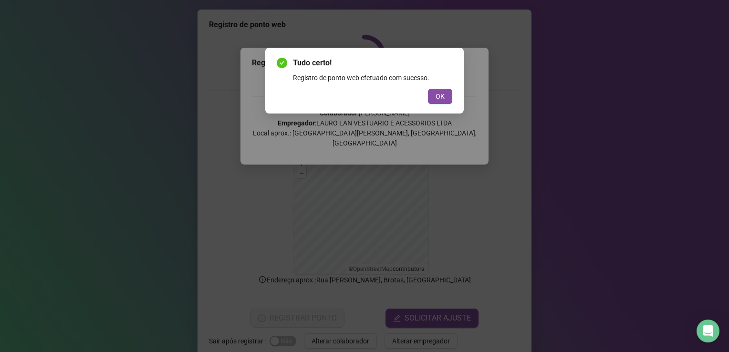 This screenshot has width=729, height=352. I want to click on span: OK, so click(440, 96).